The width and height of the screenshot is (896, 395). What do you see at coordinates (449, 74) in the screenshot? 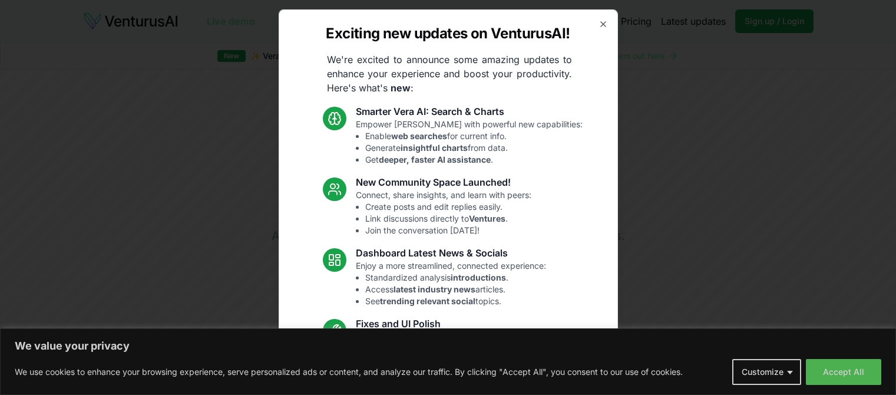
I see `p: We're excited to announce some amazing updates to enhance your experience and boost your producti...` at bounding box center [449, 74].